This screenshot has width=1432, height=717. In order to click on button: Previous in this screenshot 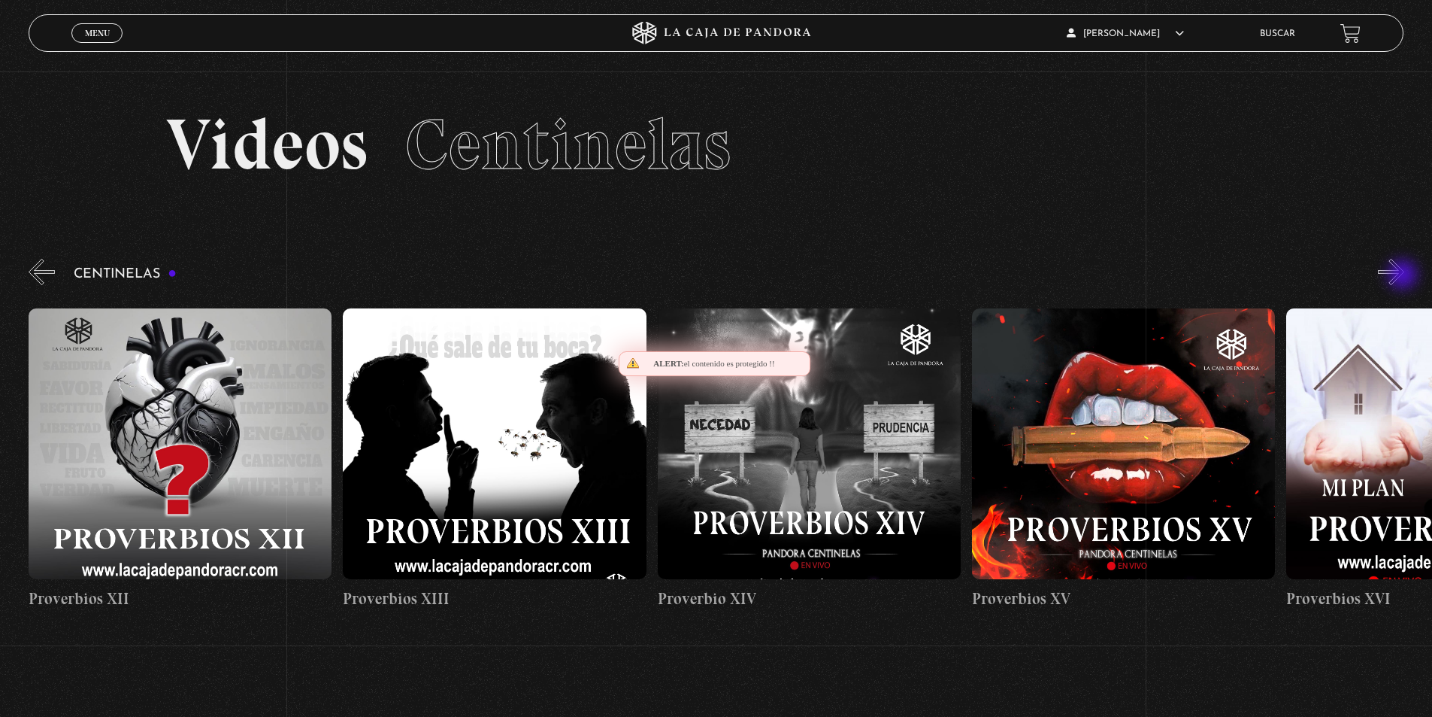, I will do `click(41, 271)`.